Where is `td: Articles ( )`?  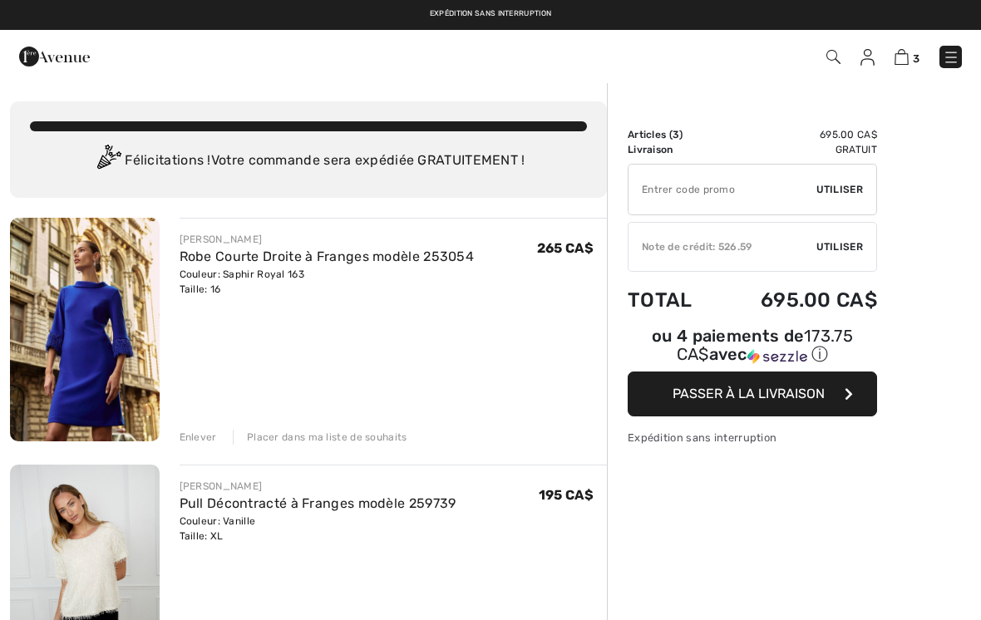
td: Articles ( ) is located at coordinates (672, 135).